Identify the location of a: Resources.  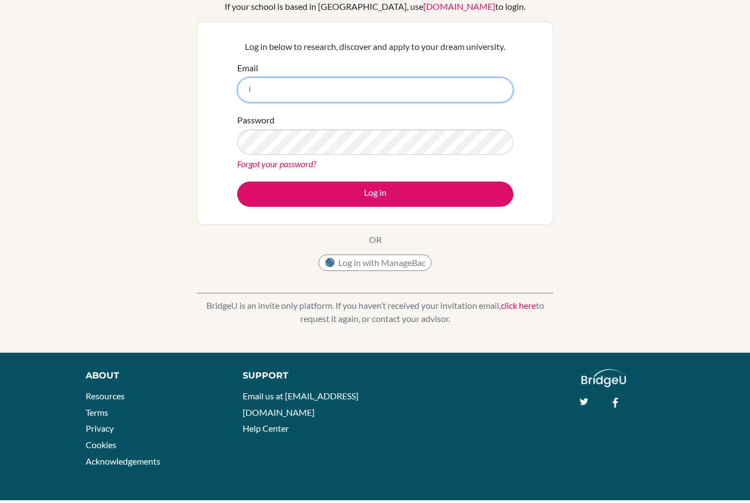
(105, 399).